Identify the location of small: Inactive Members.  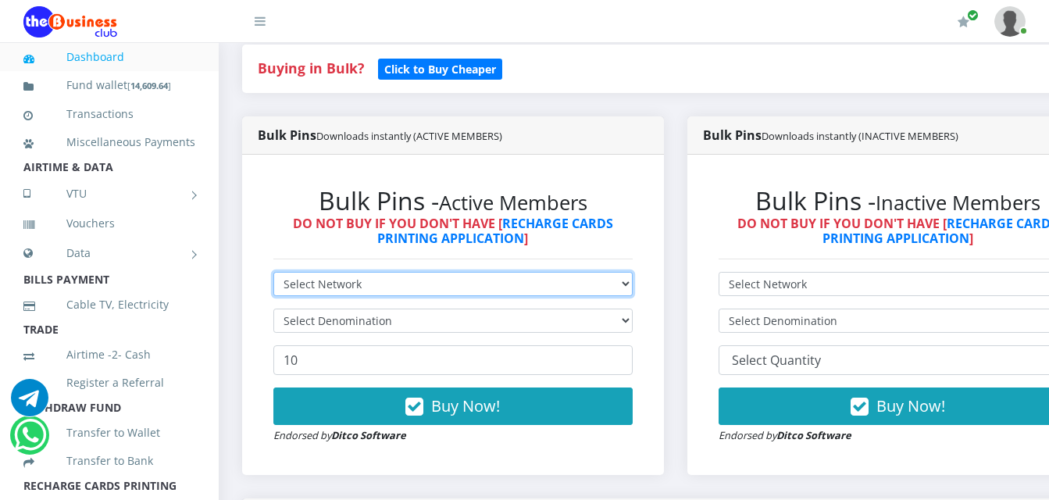
(958, 202).